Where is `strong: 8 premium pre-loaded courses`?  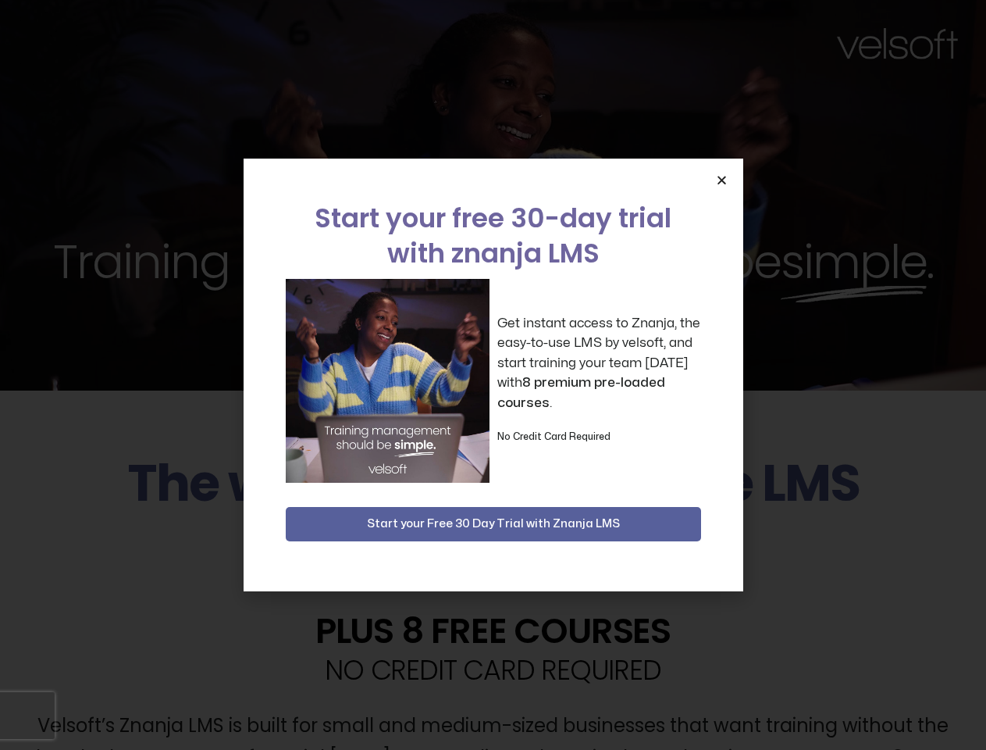
strong: 8 premium pre-loaded courses is located at coordinates (581, 392).